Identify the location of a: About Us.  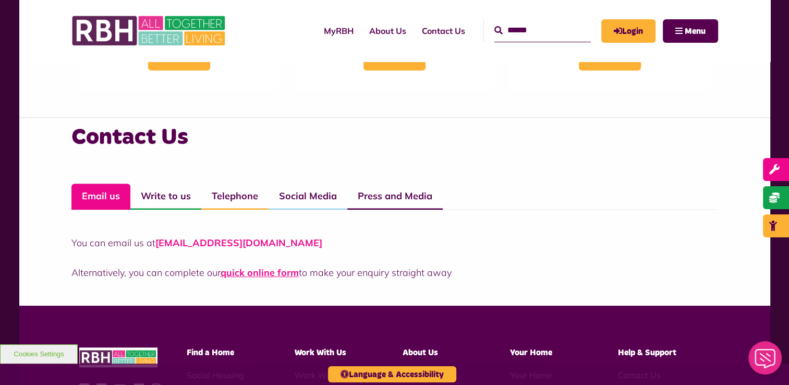
(387, 31).